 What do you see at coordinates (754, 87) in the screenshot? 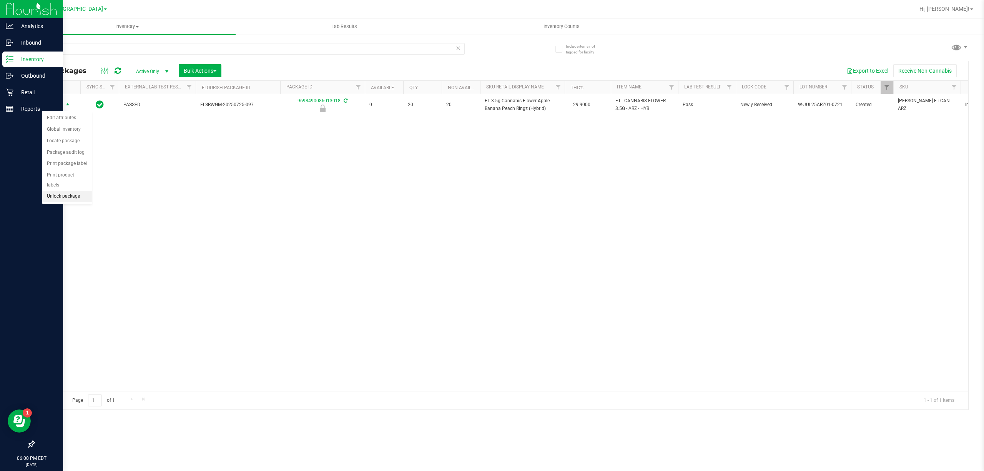
I see `a: Lock Code` at bounding box center [754, 87].